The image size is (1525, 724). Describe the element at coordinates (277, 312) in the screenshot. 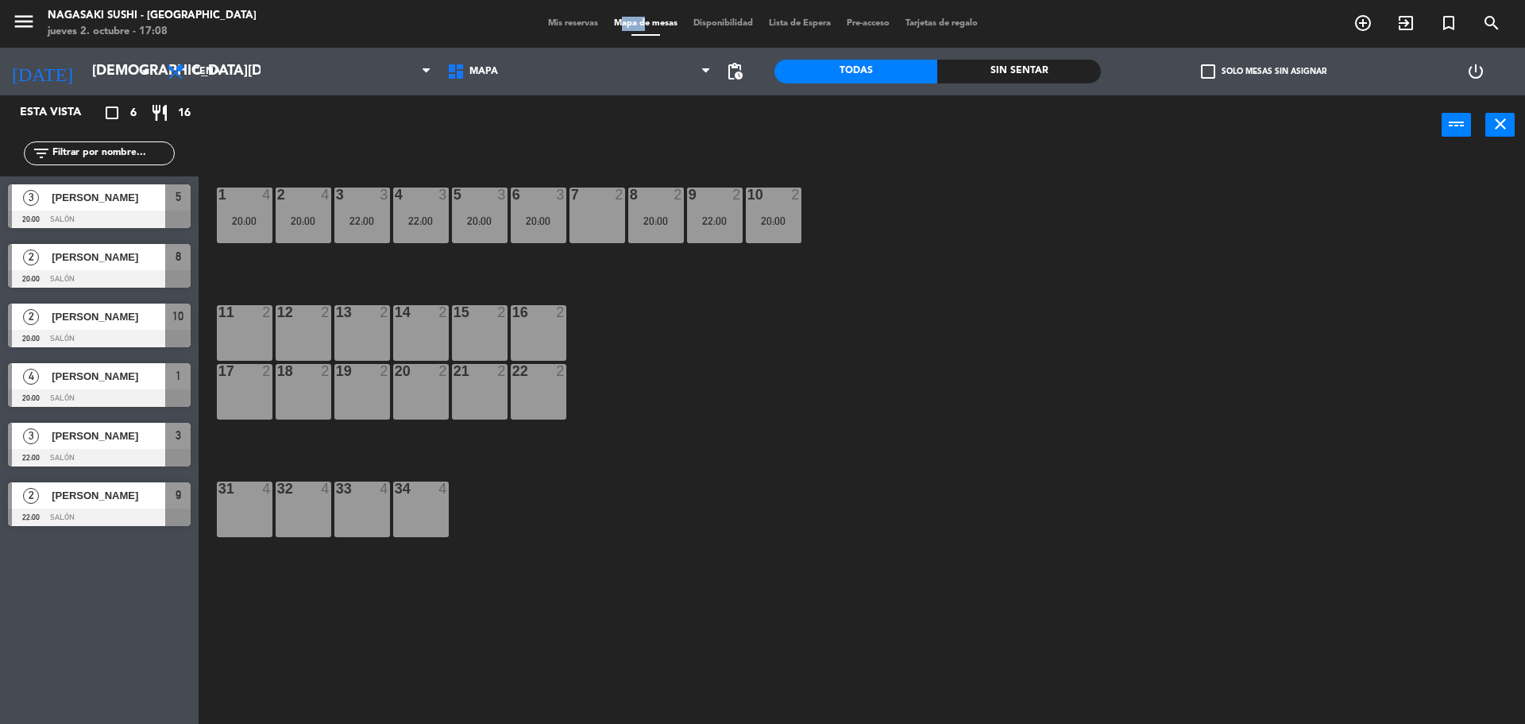

I see `div: 12` at that location.